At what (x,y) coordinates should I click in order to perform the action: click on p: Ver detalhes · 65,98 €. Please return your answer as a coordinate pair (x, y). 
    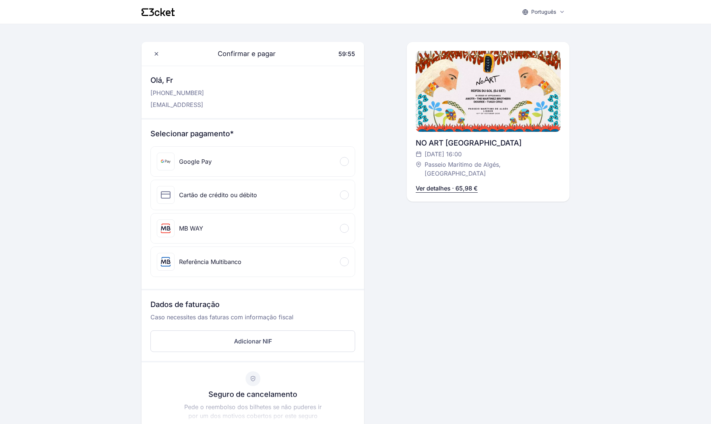
    Looking at the image, I should click on (446, 188).